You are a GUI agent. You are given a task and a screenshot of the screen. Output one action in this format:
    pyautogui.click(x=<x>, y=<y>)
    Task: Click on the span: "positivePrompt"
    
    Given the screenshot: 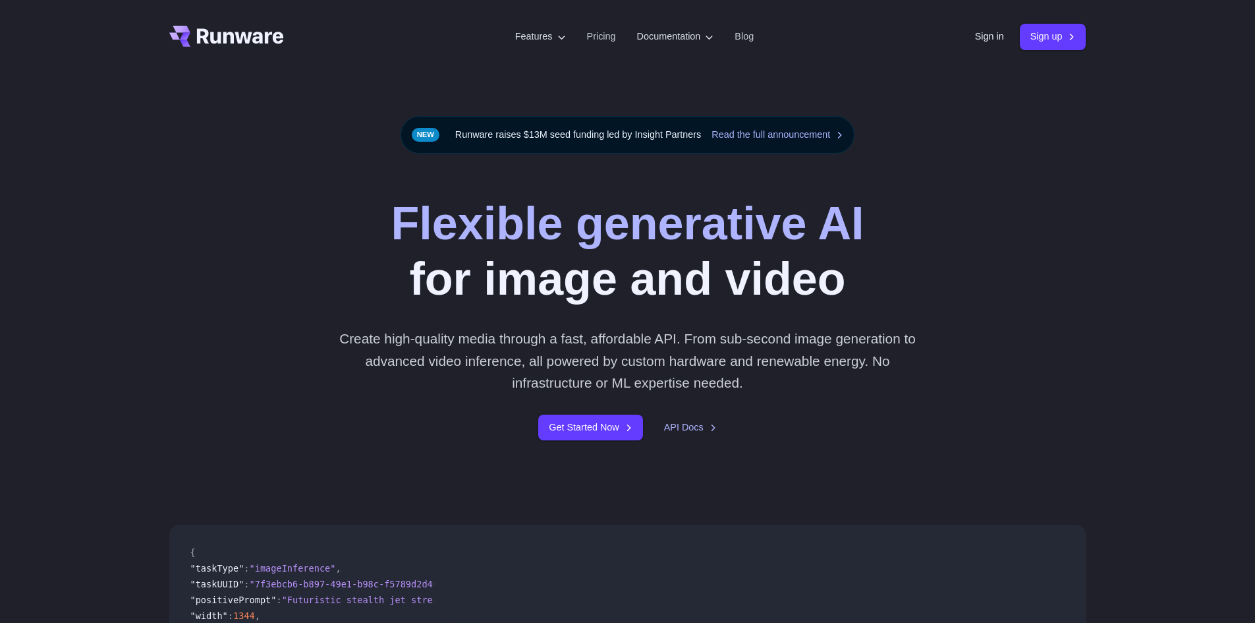 What is the action you would take?
    pyautogui.click(x=233, y=600)
    